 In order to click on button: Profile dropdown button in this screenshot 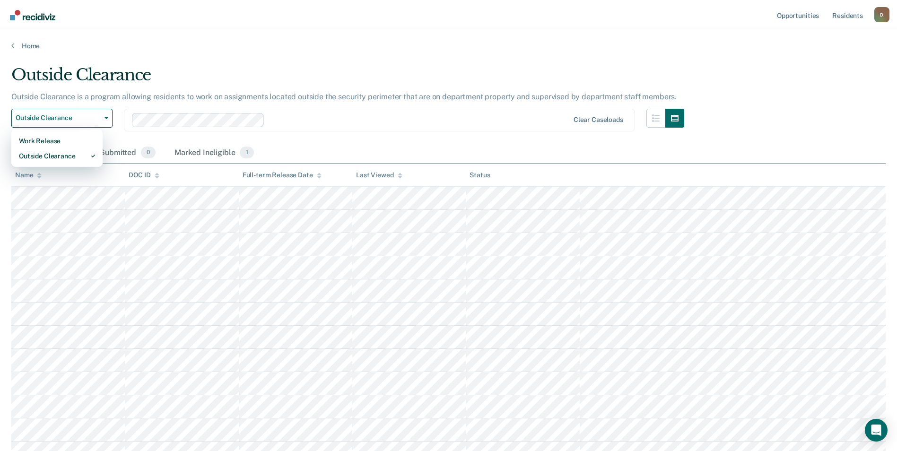, I will do `click(882, 15)`.